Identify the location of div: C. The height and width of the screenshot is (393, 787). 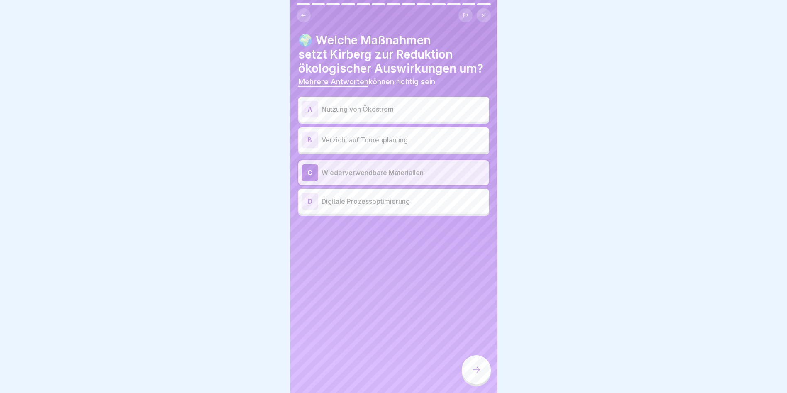
(310, 173).